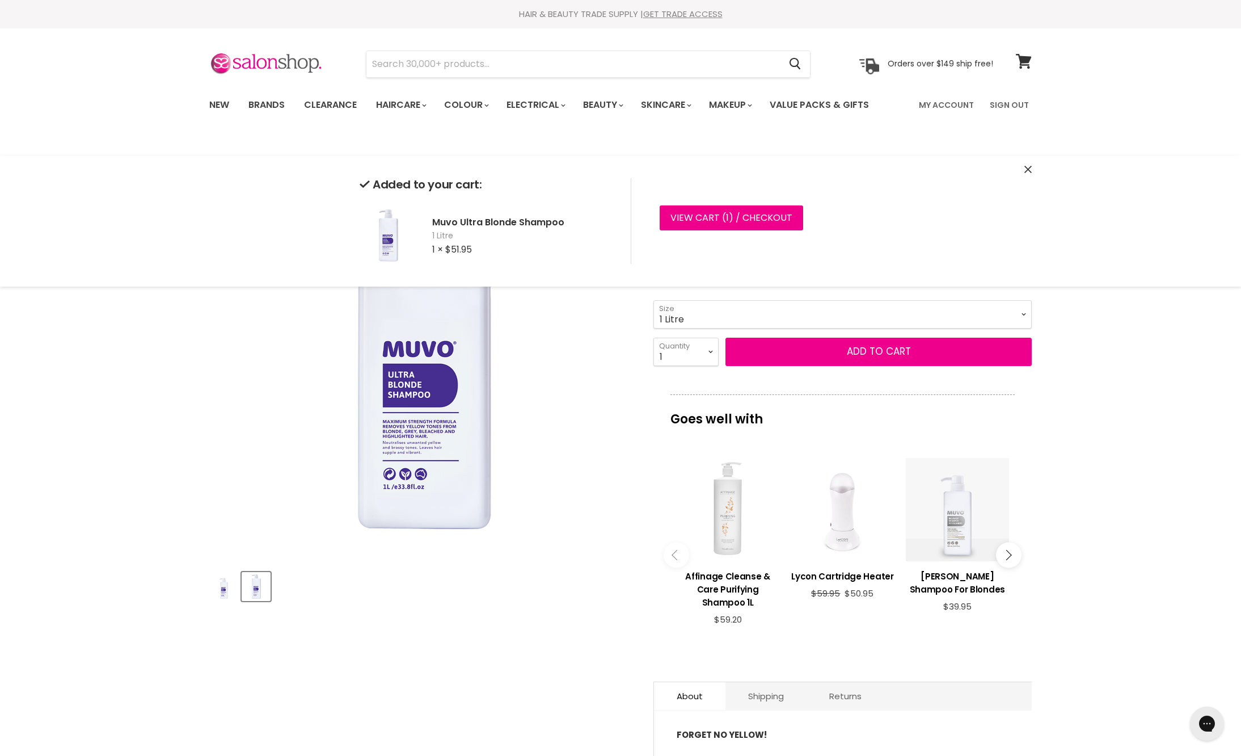 The height and width of the screenshot is (756, 1241). Describe the element at coordinates (728, 589) in the screenshot. I see `h3: Affinage Cleanse & Care Purifying Shampoo 1L` at that location.